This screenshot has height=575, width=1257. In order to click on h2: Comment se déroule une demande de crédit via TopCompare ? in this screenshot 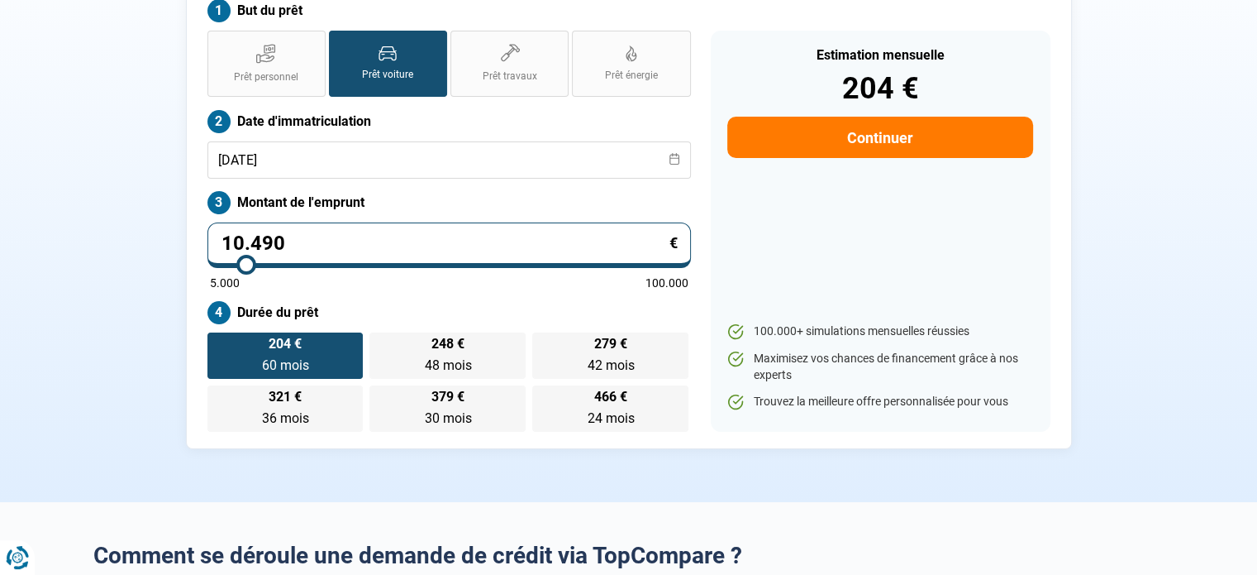, I will do `click(629, 556)`.